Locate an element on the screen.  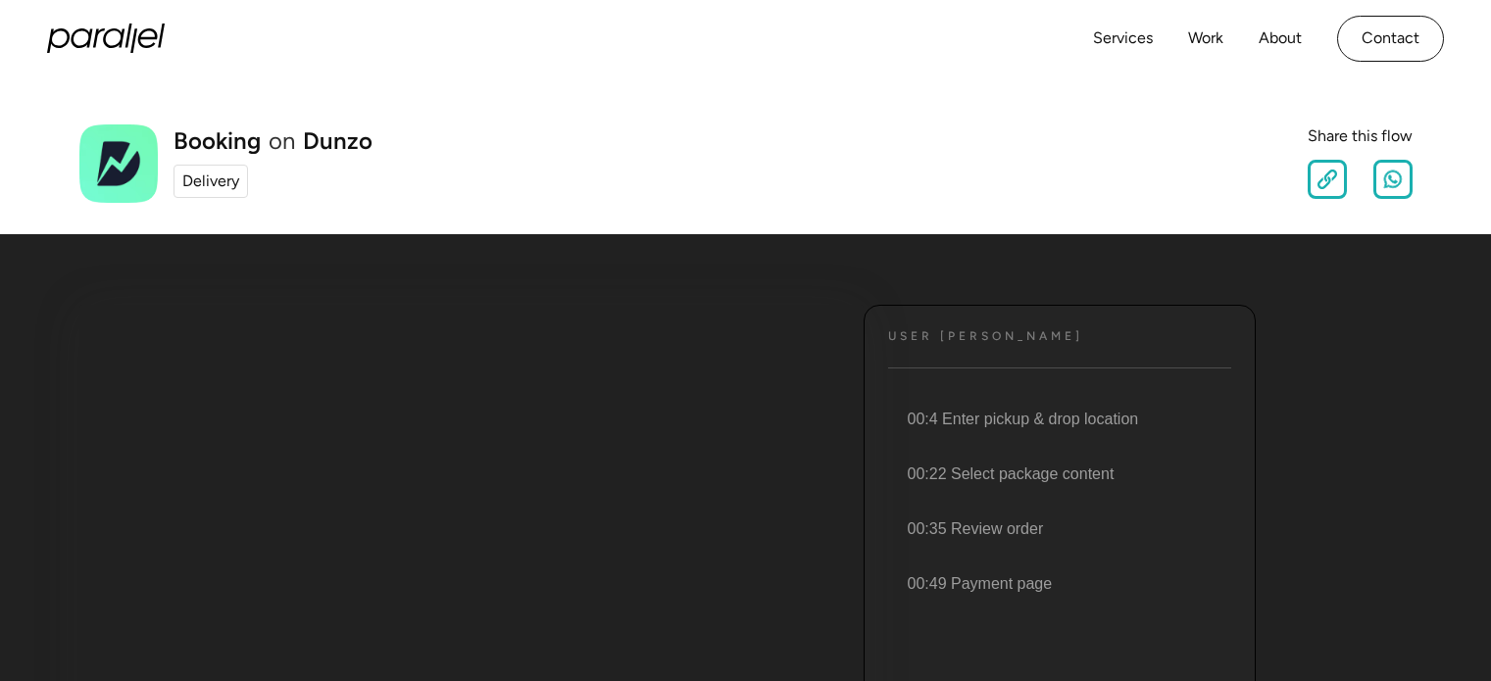
li: 00:49 Payment page is located at coordinates (1057, 584).